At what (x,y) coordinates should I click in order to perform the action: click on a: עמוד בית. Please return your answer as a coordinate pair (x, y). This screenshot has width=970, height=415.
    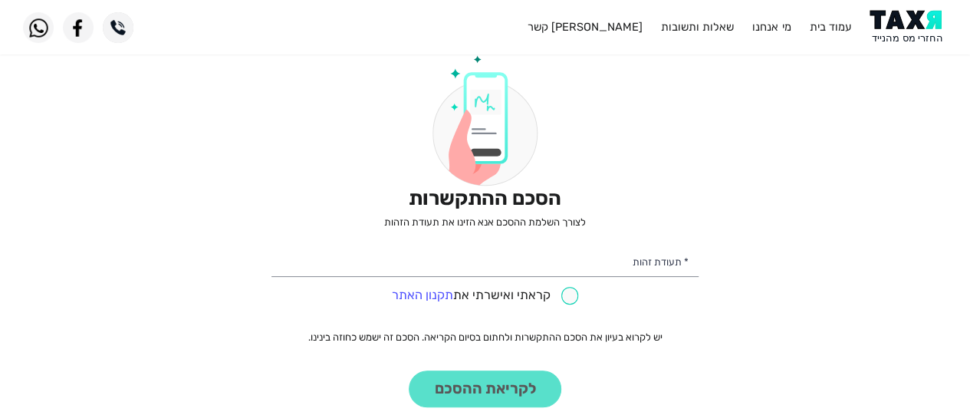
    Looking at the image, I should click on (830, 27).